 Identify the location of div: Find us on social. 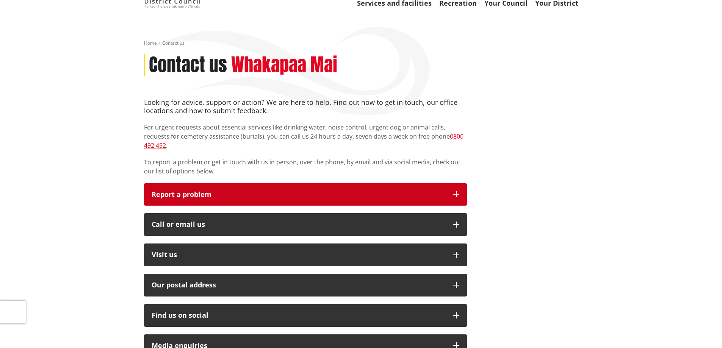
(299, 316).